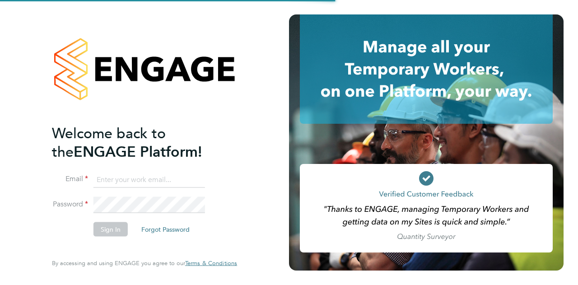 This screenshot has height=285, width=578. Describe the element at coordinates (149, 180) in the screenshot. I see `input: Enter your work email...` at that location.